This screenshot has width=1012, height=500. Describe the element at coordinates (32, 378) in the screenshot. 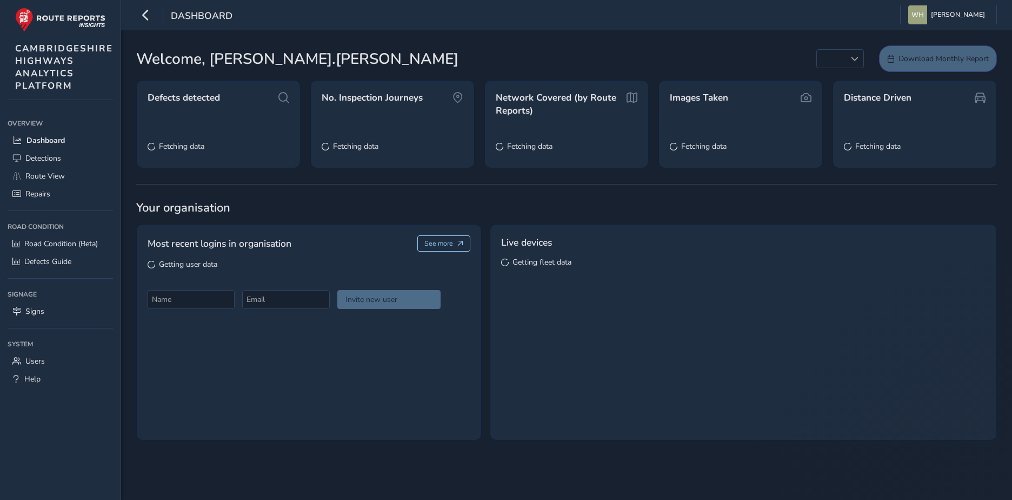

I see `span: Help` at that location.